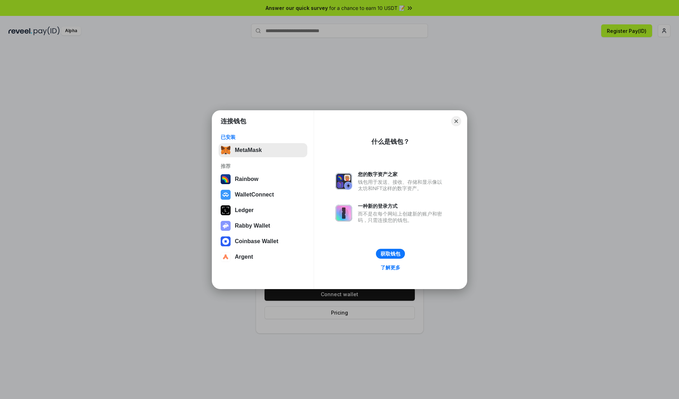 This screenshot has height=399, width=679. I want to click on div: 您的数字资产之家, so click(402, 174).